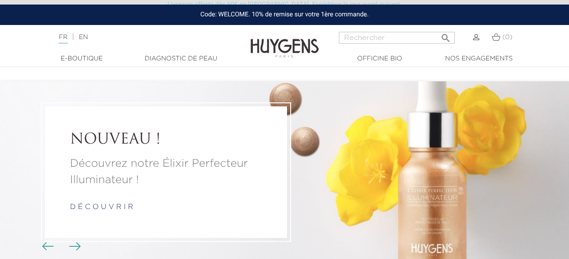 The width and height of the screenshot is (569, 259). Describe the element at coordinates (166, 172) in the screenshot. I see `a: Découvrez notre Élixir Perfecteur Illuminateur !` at that location.